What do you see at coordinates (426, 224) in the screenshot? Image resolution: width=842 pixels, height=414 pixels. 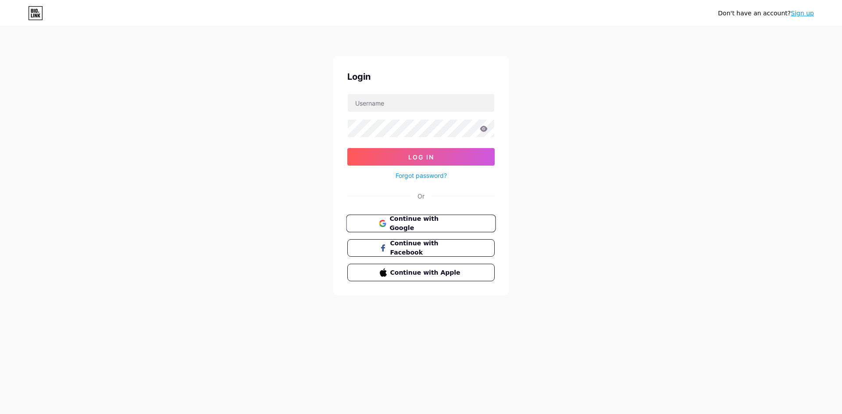 I see `span: Continue with Google` at bounding box center [426, 224].